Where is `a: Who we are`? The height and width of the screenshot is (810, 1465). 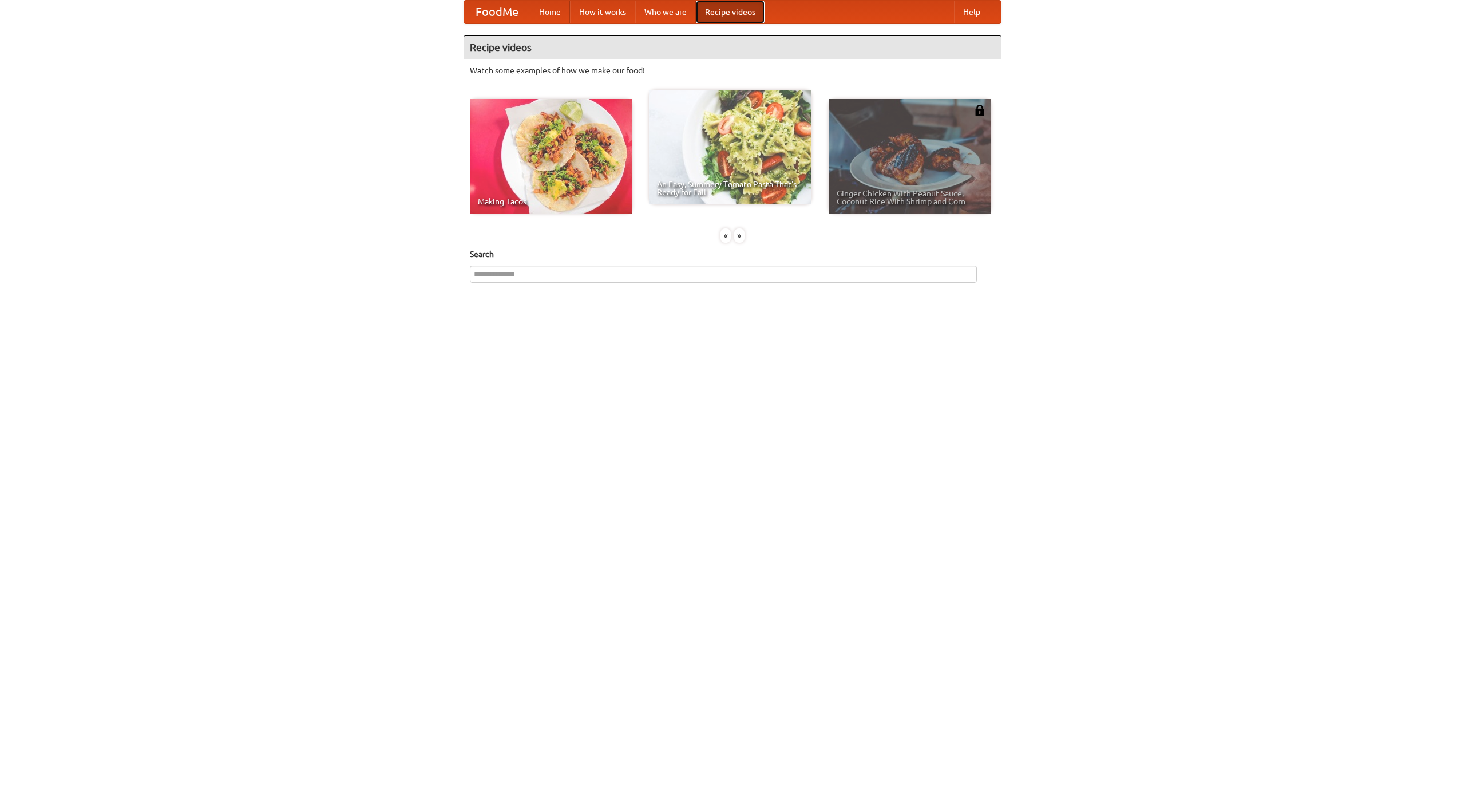 a: Who we are is located at coordinates (666, 12).